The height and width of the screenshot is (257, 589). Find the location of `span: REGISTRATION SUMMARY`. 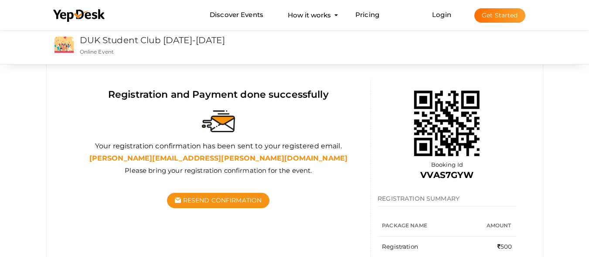

span: REGISTRATION SUMMARY is located at coordinates (419, 198).